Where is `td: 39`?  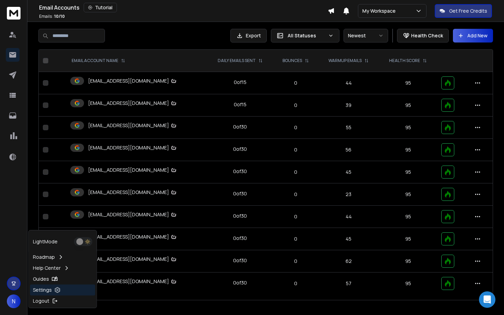
td: 39 is located at coordinates (349, 105).